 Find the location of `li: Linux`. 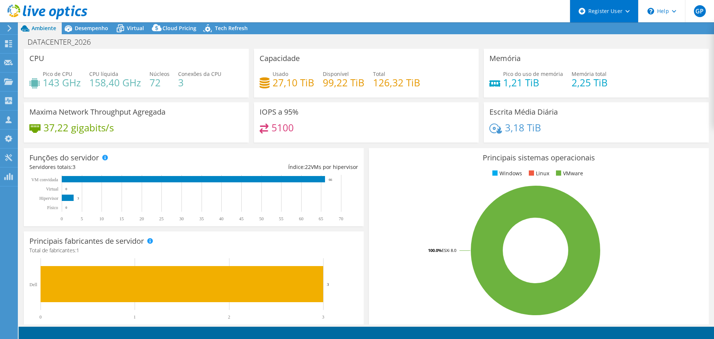

li: Linux is located at coordinates (538, 173).